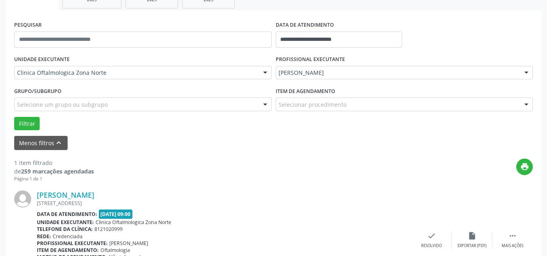  Describe the element at coordinates (472, 246) in the screenshot. I see `div: Exportar (PDF)` at that location.